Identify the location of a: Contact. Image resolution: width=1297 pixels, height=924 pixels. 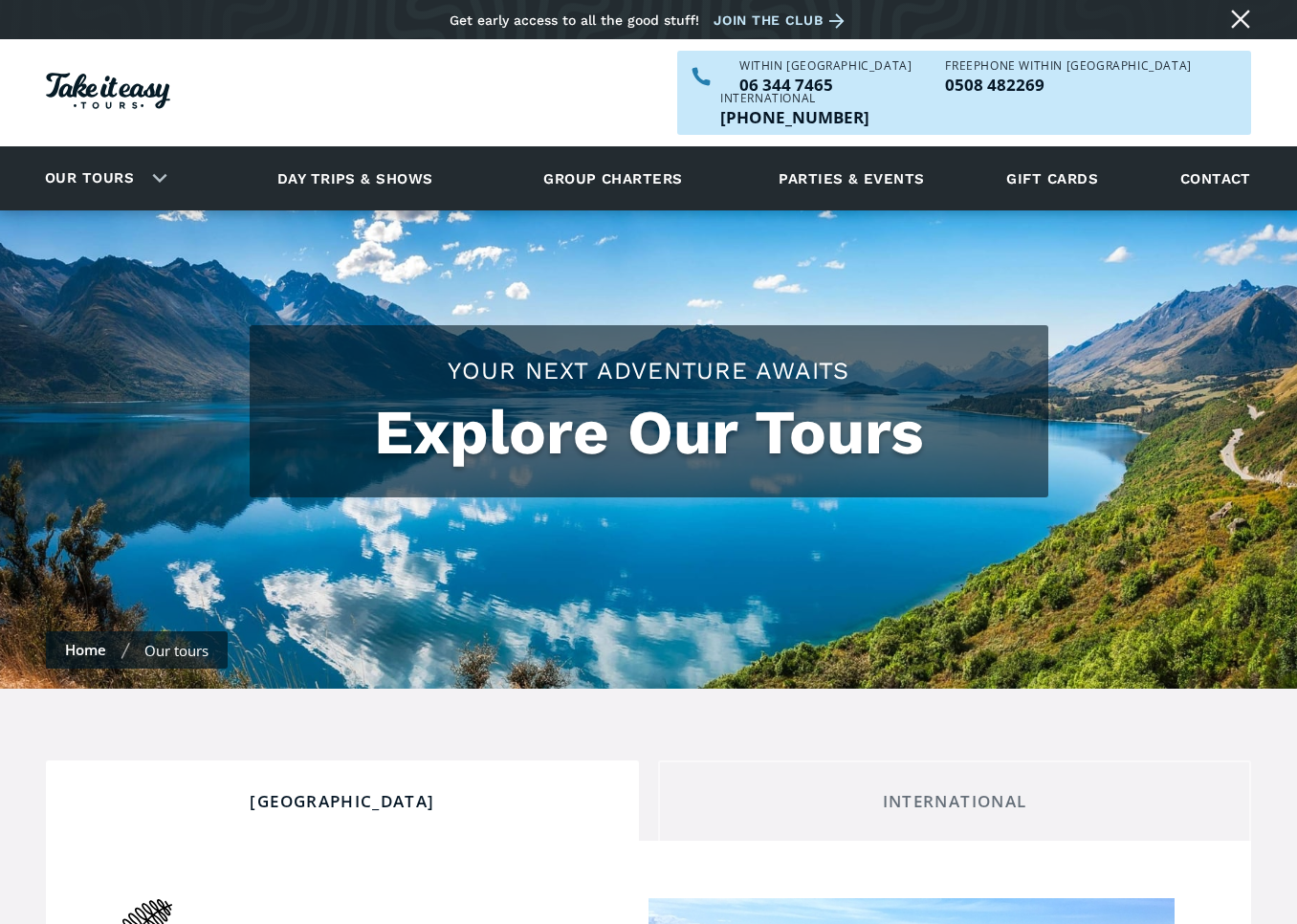
(1216, 178).